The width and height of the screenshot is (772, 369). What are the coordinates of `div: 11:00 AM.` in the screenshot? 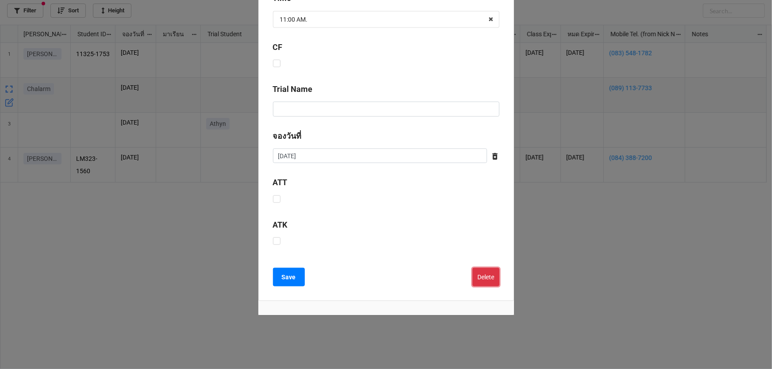 It's located at (294, 19).